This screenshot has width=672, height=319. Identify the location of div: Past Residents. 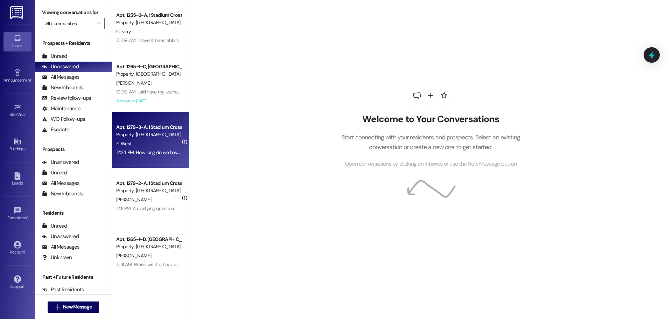
(63, 289).